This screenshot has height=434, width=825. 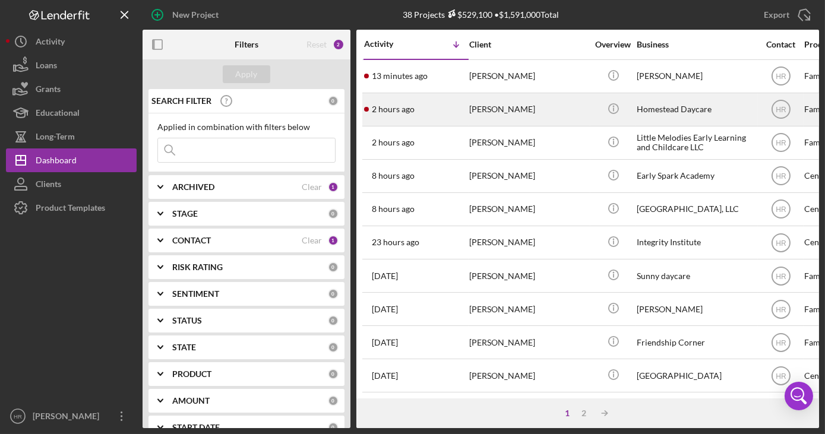 I want to click on time: 2025-10-08 13:32, so click(x=393, y=209).